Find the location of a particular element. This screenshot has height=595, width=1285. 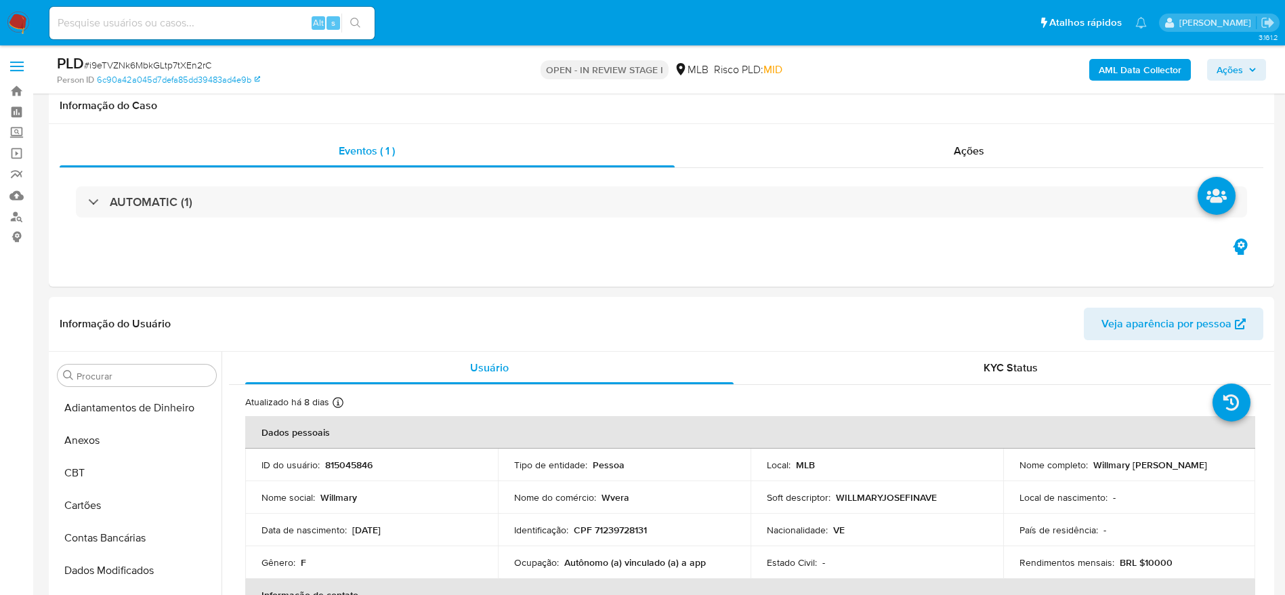

p: Rendimentos mensais : is located at coordinates (1067, 562).